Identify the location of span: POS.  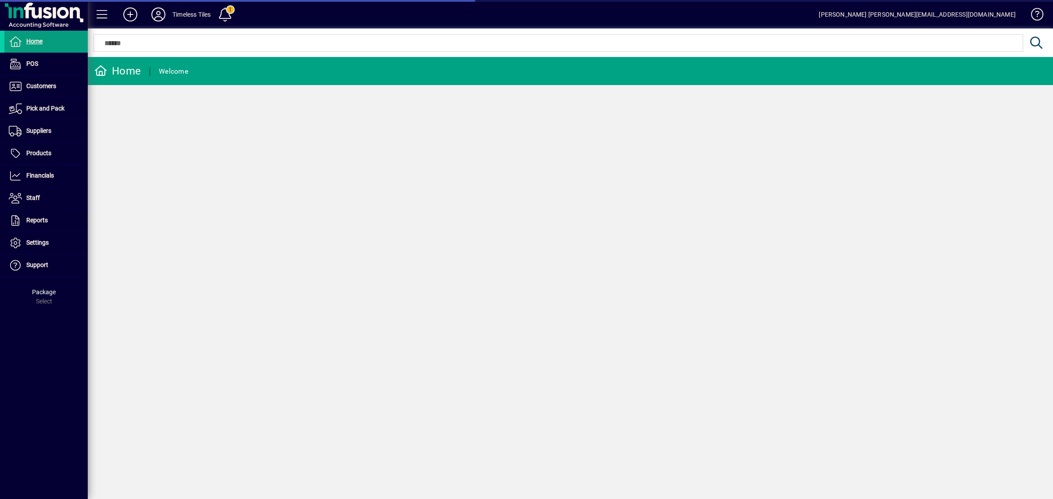
(32, 64).